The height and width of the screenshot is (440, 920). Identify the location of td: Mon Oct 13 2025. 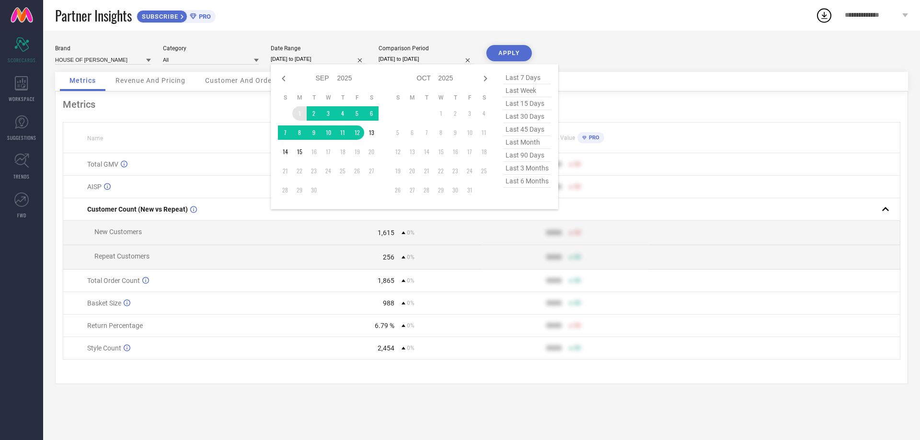
(412, 152).